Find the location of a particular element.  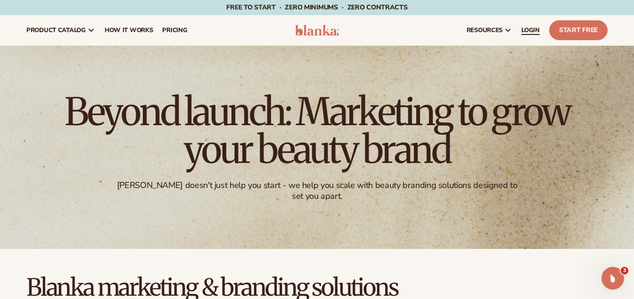

a: resources is located at coordinates (490, 30).